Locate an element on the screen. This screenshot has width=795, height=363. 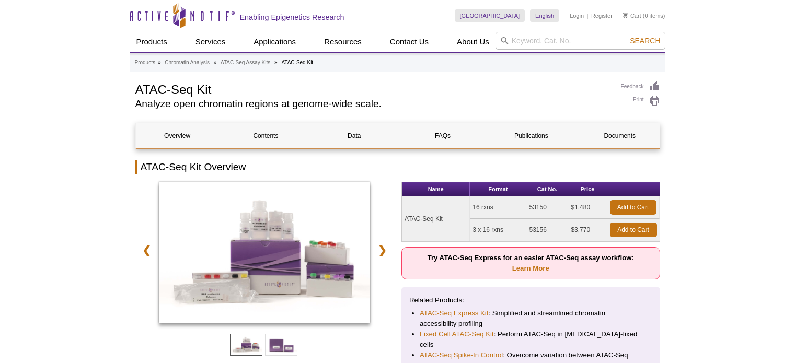
a: Documents is located at coordinates (619, 136).